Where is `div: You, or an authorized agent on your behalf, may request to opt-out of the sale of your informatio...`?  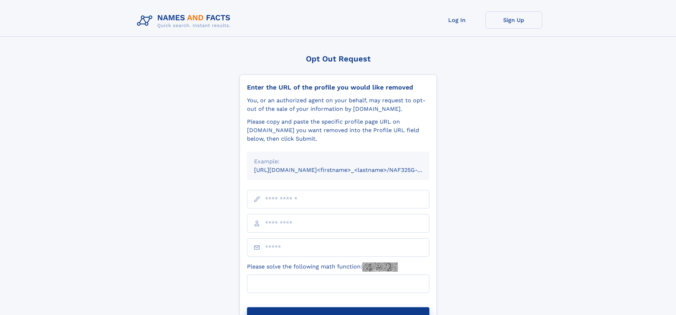 div: You, or an authorized agent on your behalf, may request to opt-out of the sale of your informatio... is located at coordinates (338, 105).